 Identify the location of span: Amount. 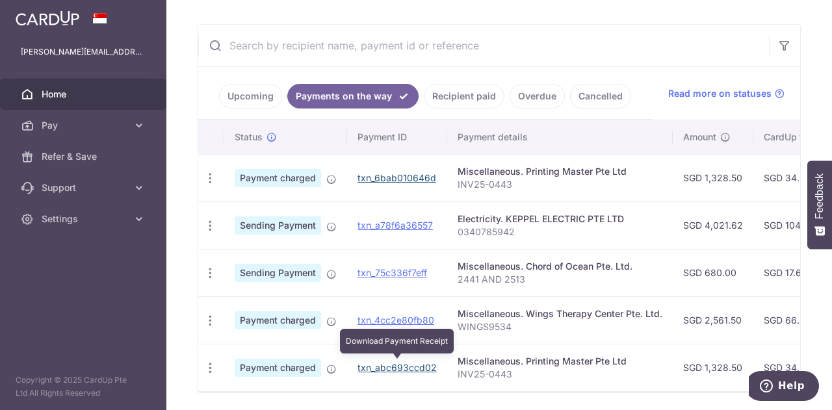
(699, 137).